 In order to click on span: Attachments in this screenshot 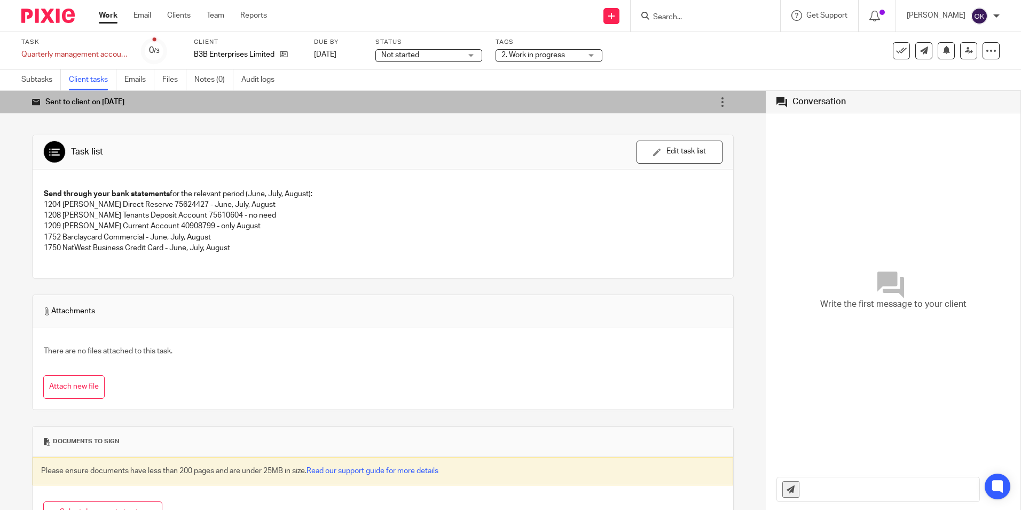, I will do `click(69, 311)`.